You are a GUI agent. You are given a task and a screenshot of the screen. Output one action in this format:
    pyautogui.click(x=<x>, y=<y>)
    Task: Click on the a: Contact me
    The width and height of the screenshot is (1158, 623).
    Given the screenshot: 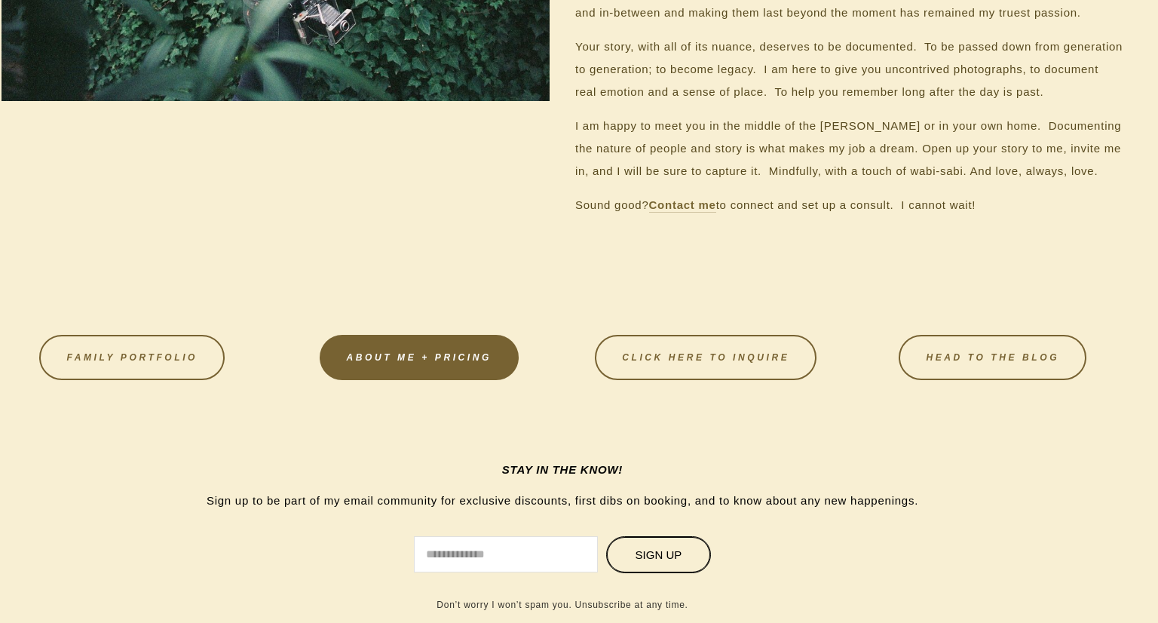 What is the action you would take?
    pyautogui.click(x=682, y=205)
    